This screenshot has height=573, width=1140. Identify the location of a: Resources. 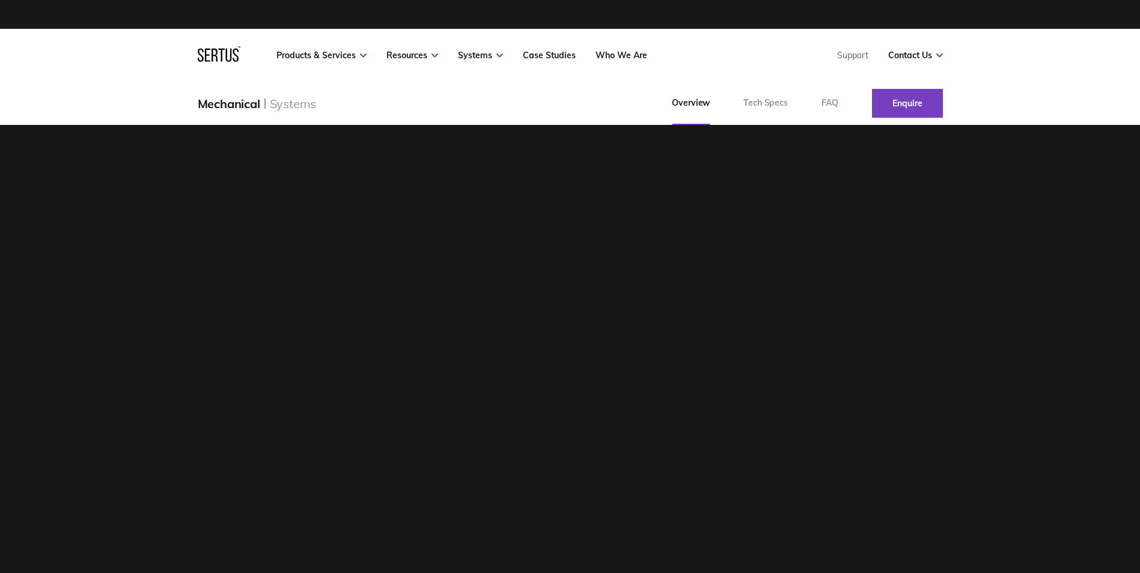
(412, 55).